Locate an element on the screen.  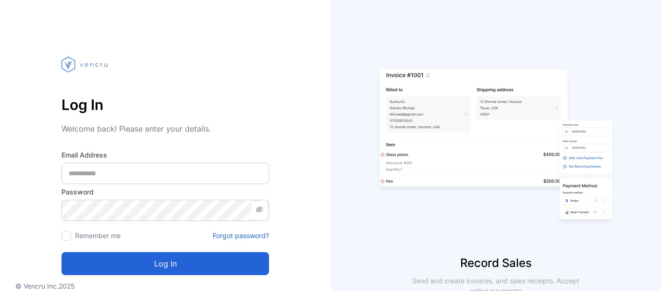
img: slider image is located at coordinates (495, 146).